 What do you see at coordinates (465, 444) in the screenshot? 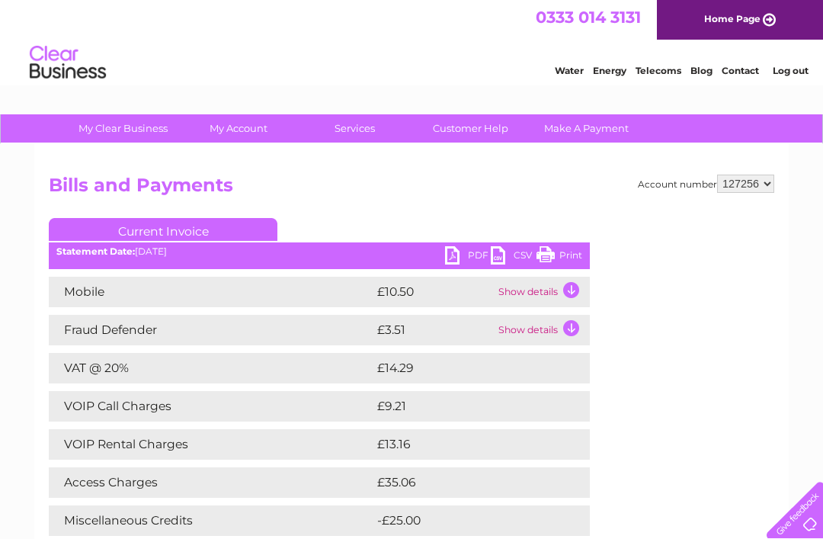
I see `td: £13.16` at bounding box center [465, 444].